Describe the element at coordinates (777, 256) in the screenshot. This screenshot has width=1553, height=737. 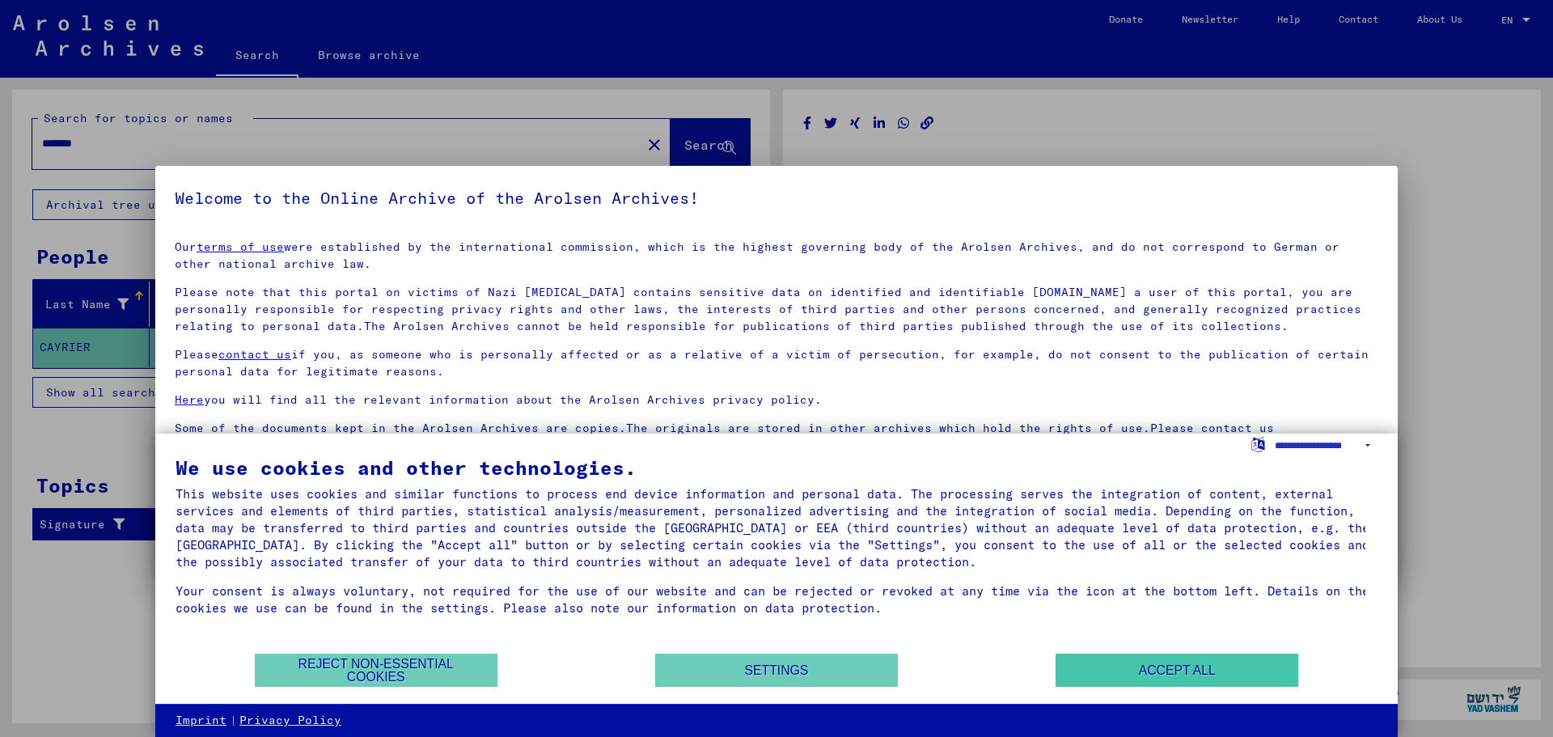
I see `p: Our were established by the international commission, which is the highest governing body of the ...` at that location.